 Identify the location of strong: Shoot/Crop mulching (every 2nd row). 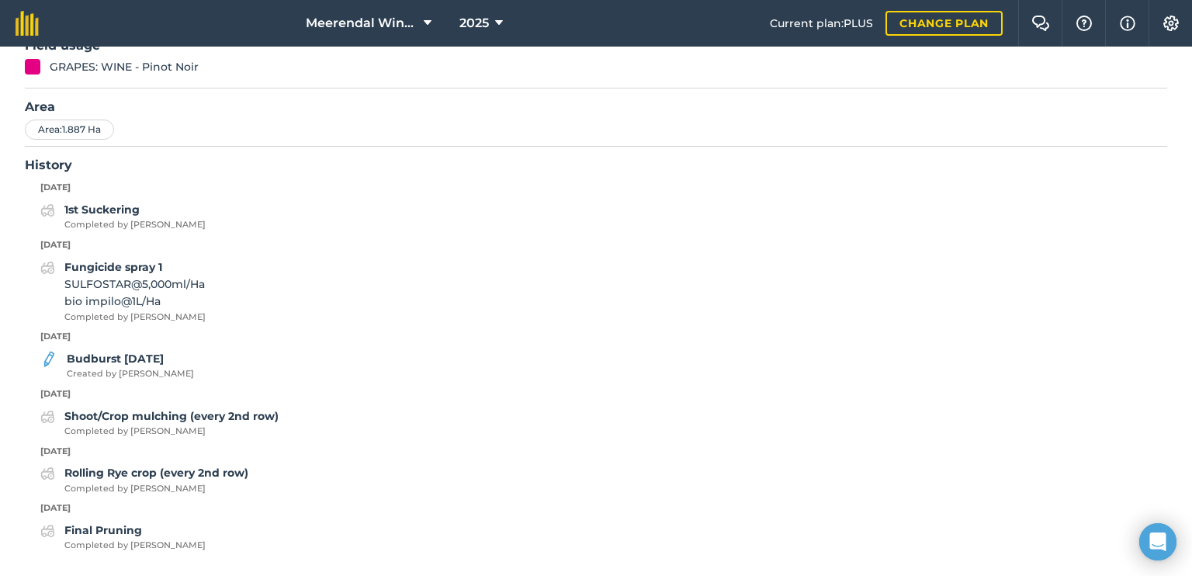
(172, 416).